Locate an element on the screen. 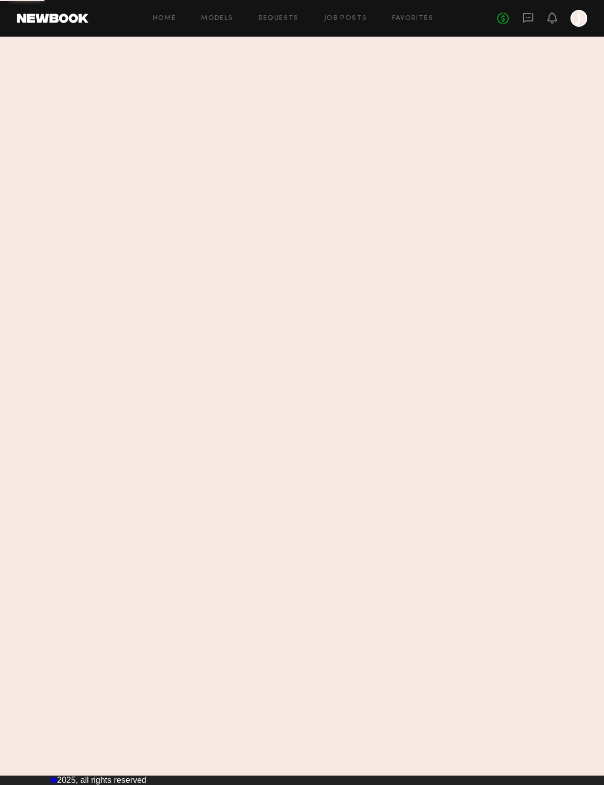  span: 2025, all rights reserved is located at coordinates (102, 780).